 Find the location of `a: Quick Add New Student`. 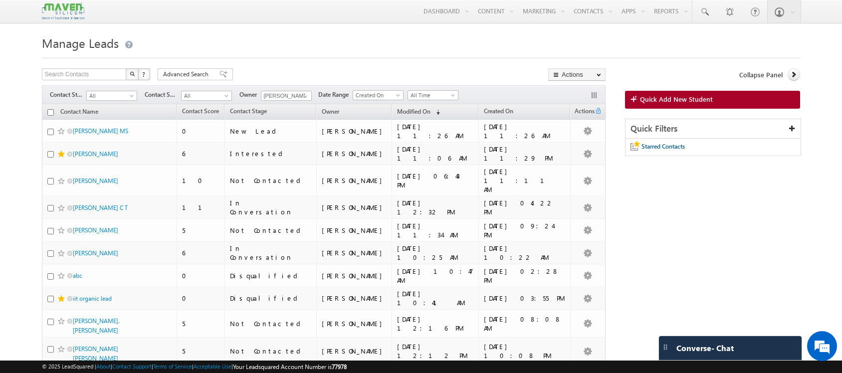

a: Quick Add New Student is located at coordinates (712, 100).